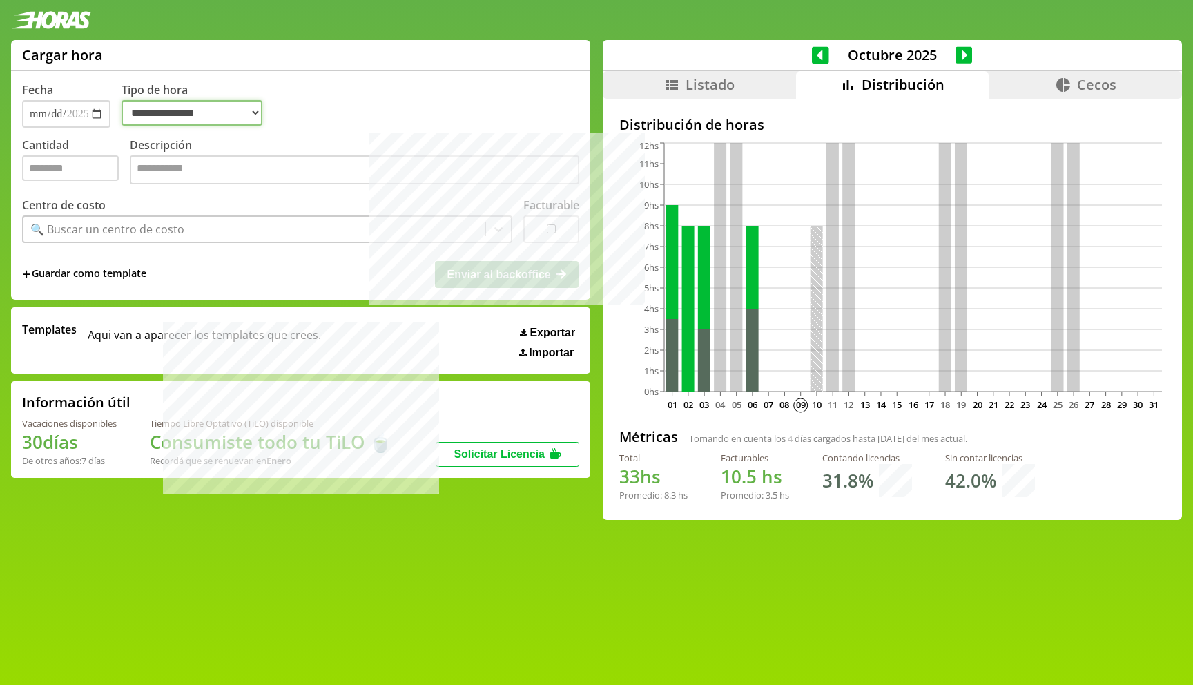  I want to click on text: 25, so click(1057, 404).